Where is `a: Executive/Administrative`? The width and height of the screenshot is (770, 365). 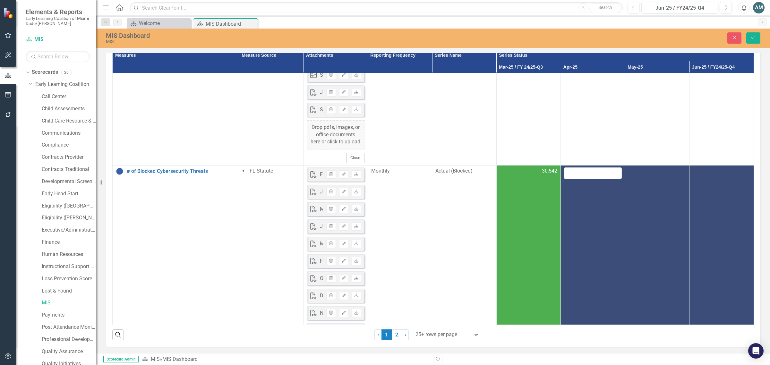
a: Executive/Administrative is located at coordinates (69, 230).